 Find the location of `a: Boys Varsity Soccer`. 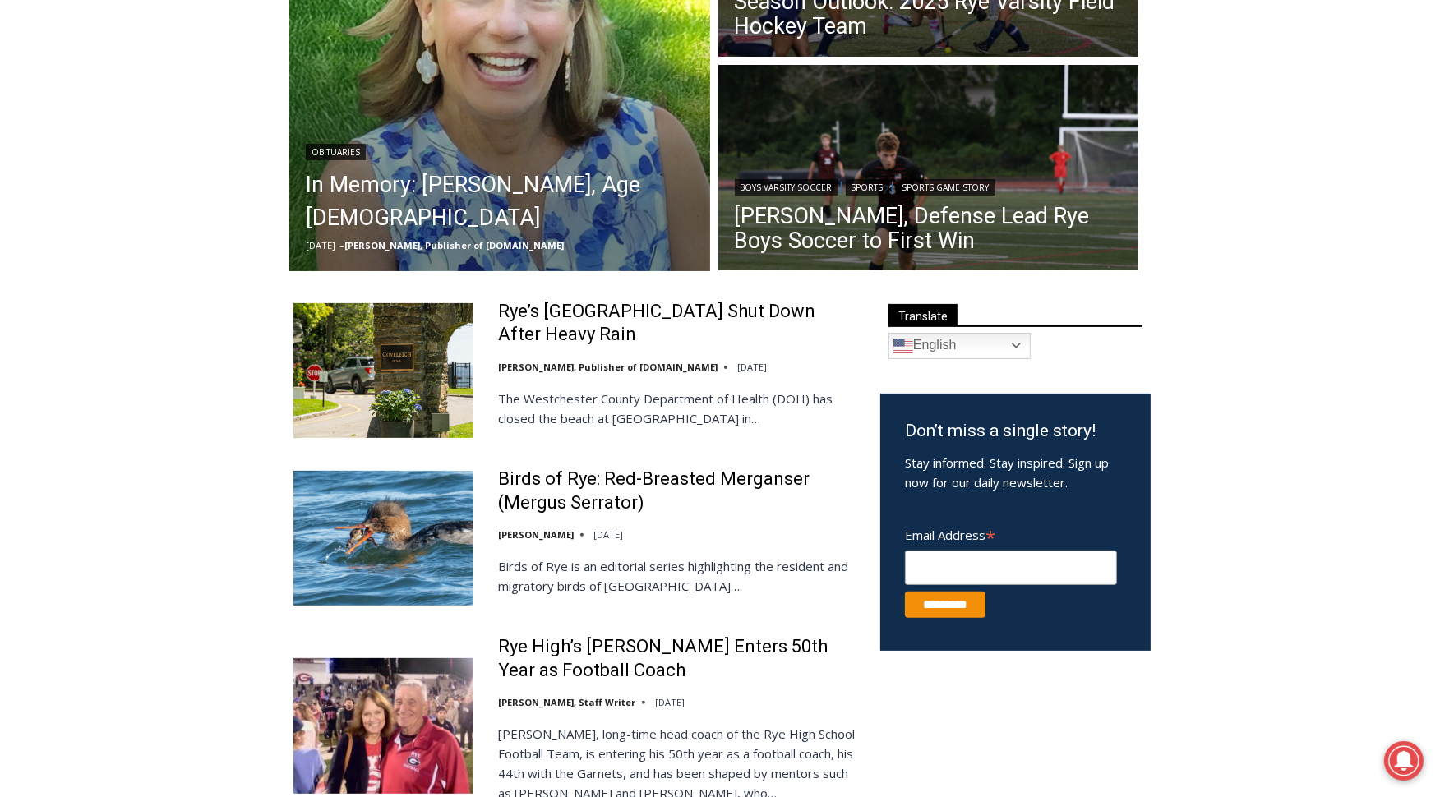

a: Boys Varsity Soccer is located at coordinates (787, 187).